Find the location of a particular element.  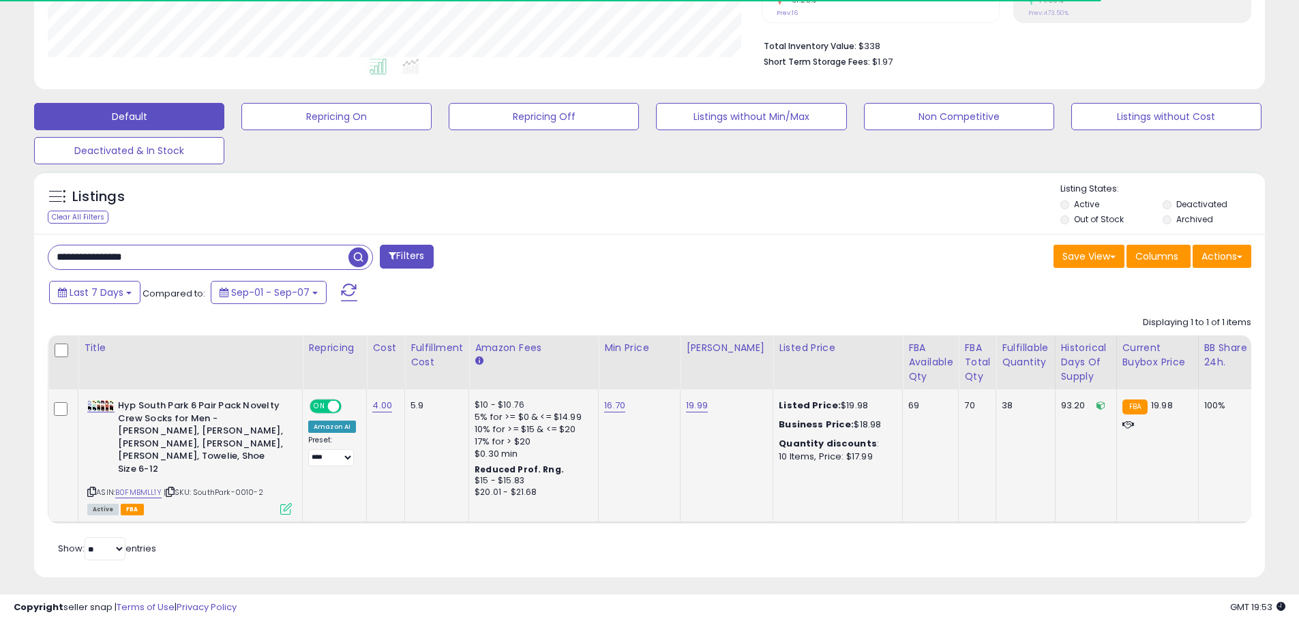

span: Compared to: is located at coordinates (174, 293).